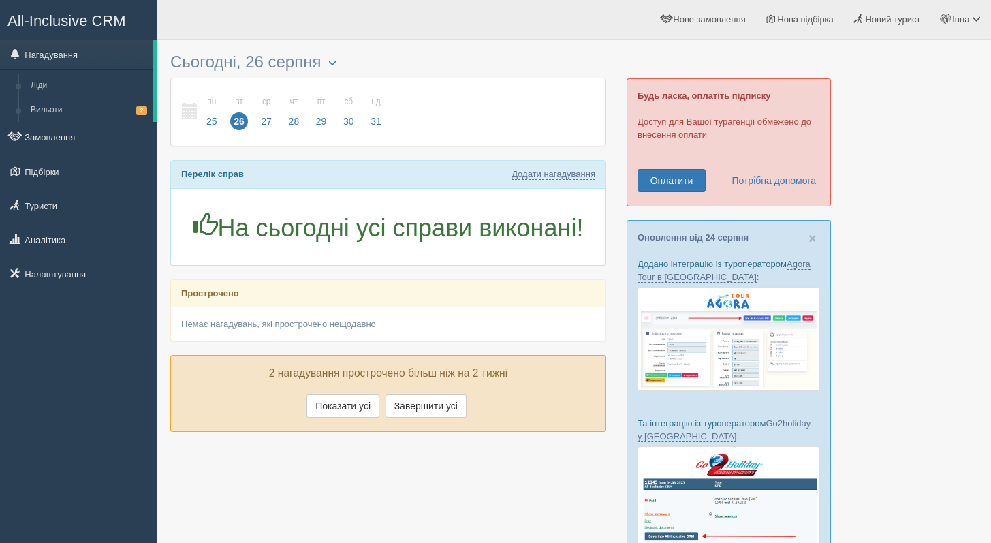 The height and width of the screenshot is (543, 991). What do you see at coordinates (322, 121) in the screenshot?
I see `span: 29` at bounding box center [322, 121].